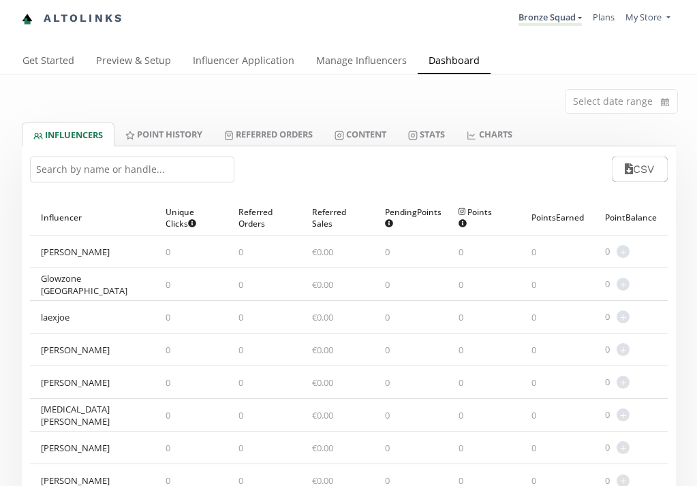 The height and width of the screenshot is (486, 697). I want to click on div: laexjoe, so click(55, 317).